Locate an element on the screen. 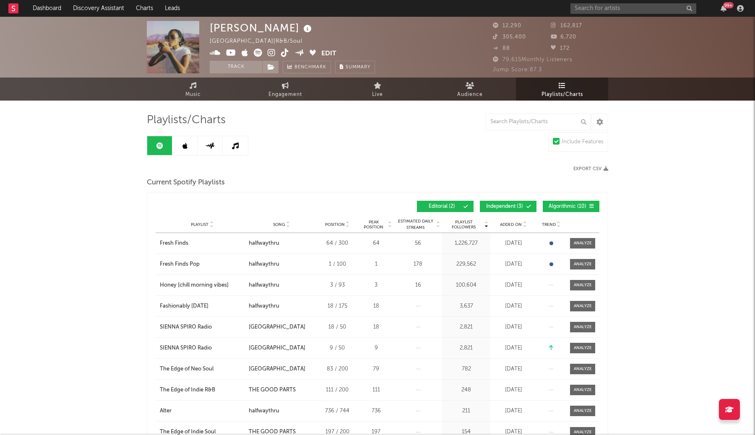 Image resolution: width=755 pixels, height=435 pixels. div: 18 / 175 is located at coordinates (337, 307).